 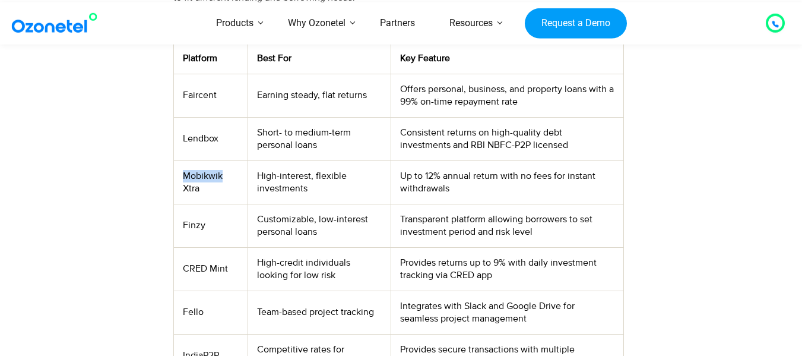 I want to click on td: Faircent, so click(x=210, y=95).